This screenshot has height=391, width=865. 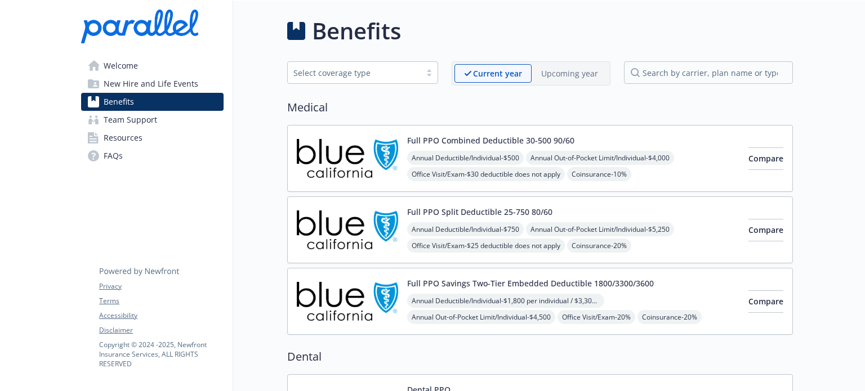 I want to click on a: Terms, so click(x=161, y=301).